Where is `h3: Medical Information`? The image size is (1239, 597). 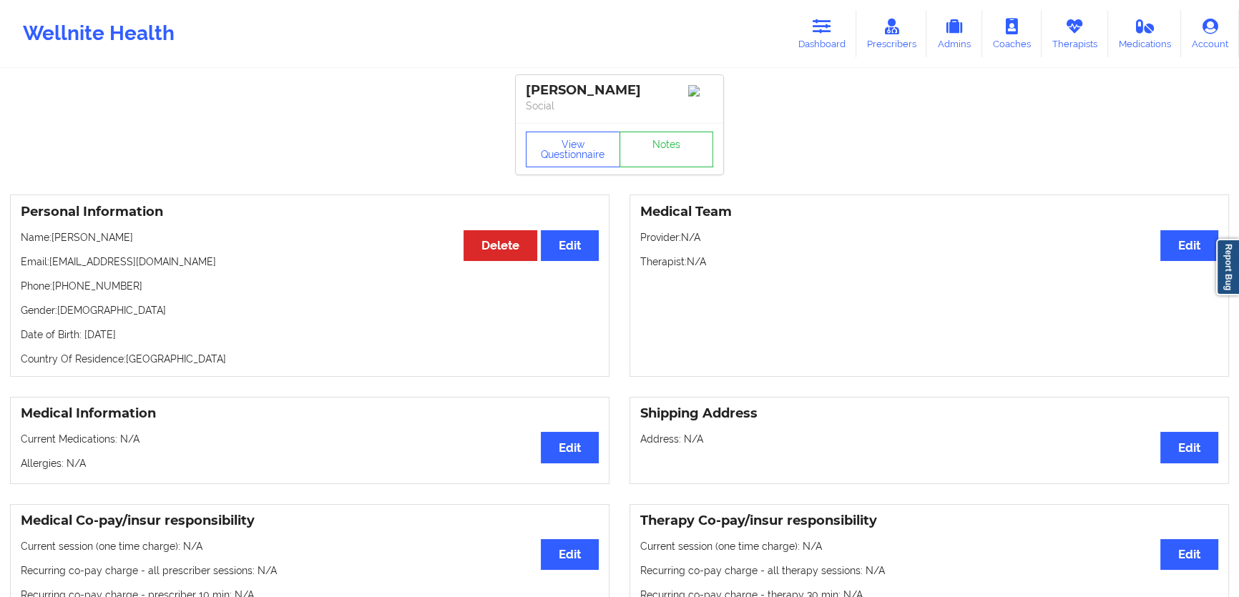
h3: Medical Information is located at coordinates (310, 413).